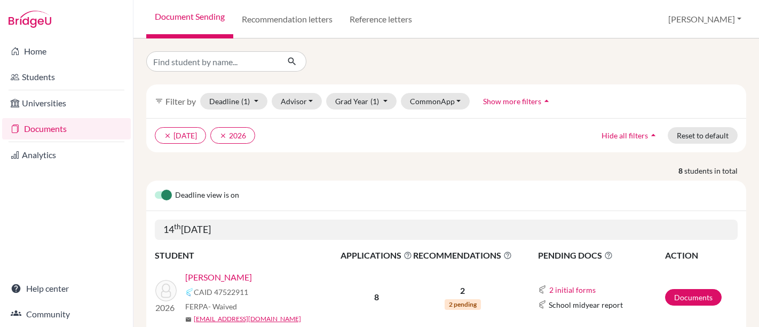 This screenshot has height=327, width=759. What do you see at coordinates (166, 307) in the screenshot?
I see `p: 2026` at bounding box center [166, 307].